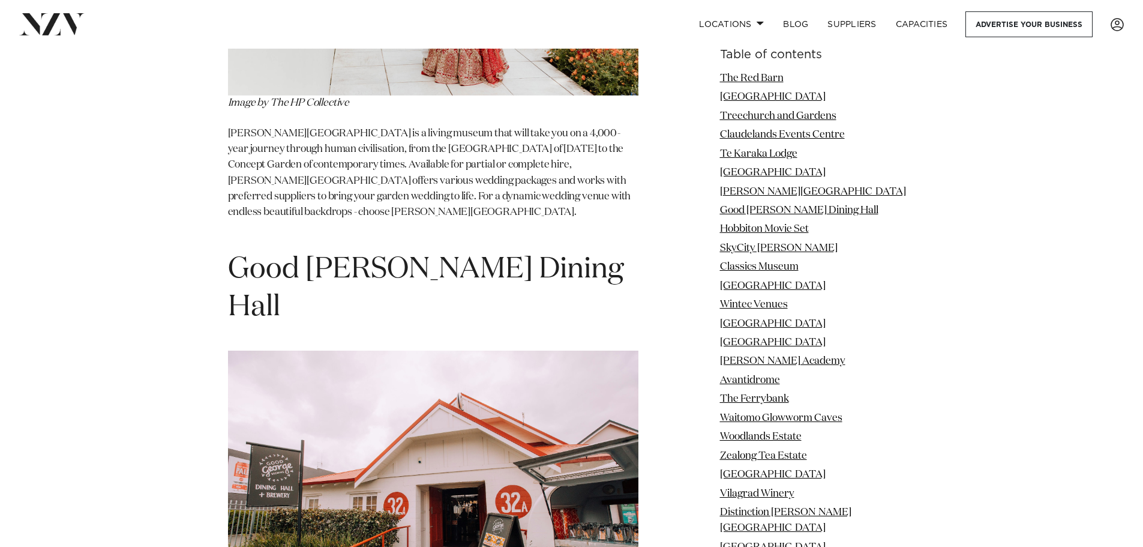 The image size is (1143, 547). What do you see at coordinates (750, 380) in the screenshot?
I see `a: Avantidrome` at bounding box center [750, 380].